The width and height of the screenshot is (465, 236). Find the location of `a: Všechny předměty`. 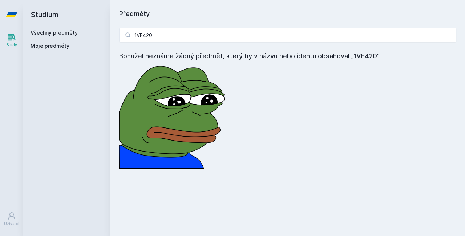

a: Všechny předměty is located at coordinates (54, 32).